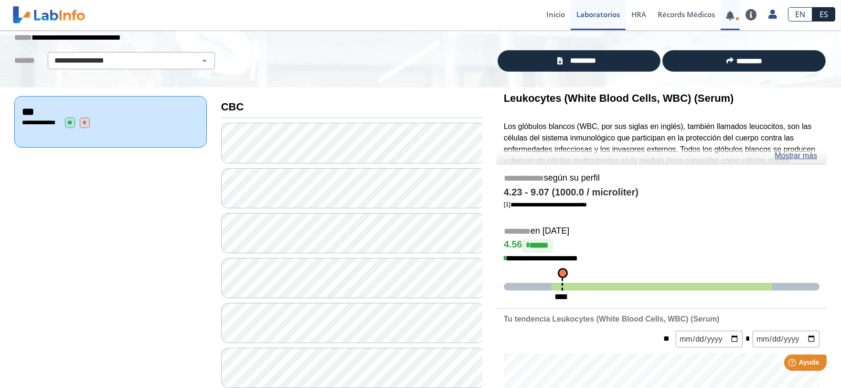 The image size is (841, 388). Describe the element at coordinates (612, 319) in the screenshot. I see `b: Tu tendencia Leukocytes (White Blood Cells, WBC) (Serum)` at that location.